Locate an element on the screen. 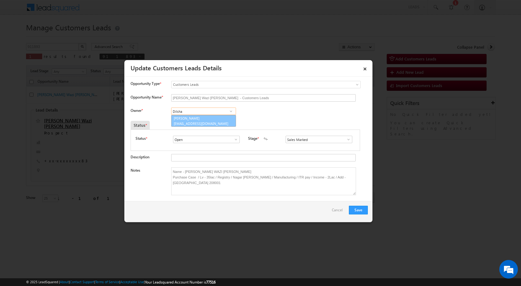 The image size is (521, 286). a: Acceptable Use is located at coordinates (132, 282).